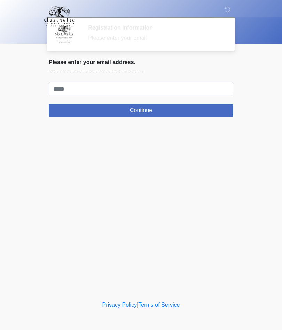 This screenshot has height=330, width=282. Describe the element at coordinates (155, 38) in the screenshot. I see `div: Please enter your email` at that location.